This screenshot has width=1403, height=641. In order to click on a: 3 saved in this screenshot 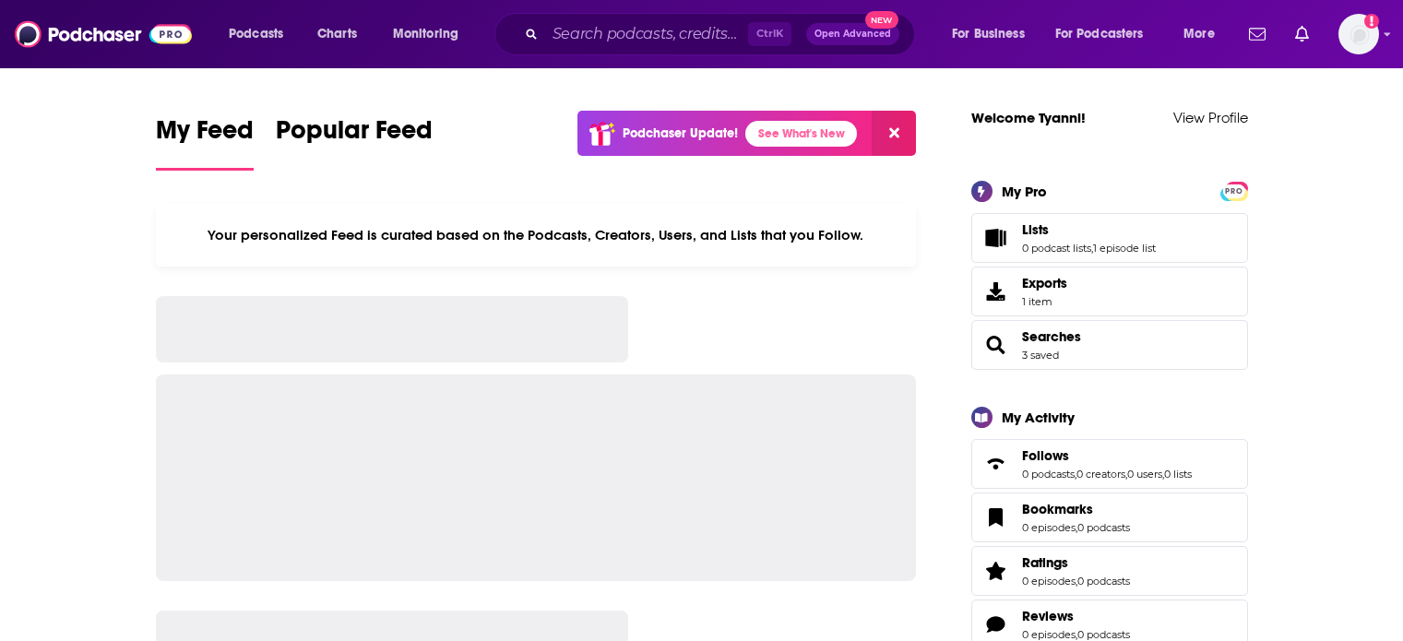, I will do `click(1040, 355)`.